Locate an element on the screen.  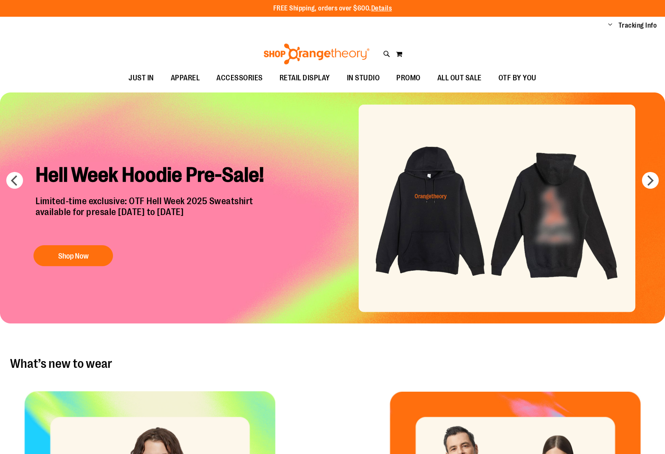
span: RETAIL DISPLAY is located at coordinates (305, 78).